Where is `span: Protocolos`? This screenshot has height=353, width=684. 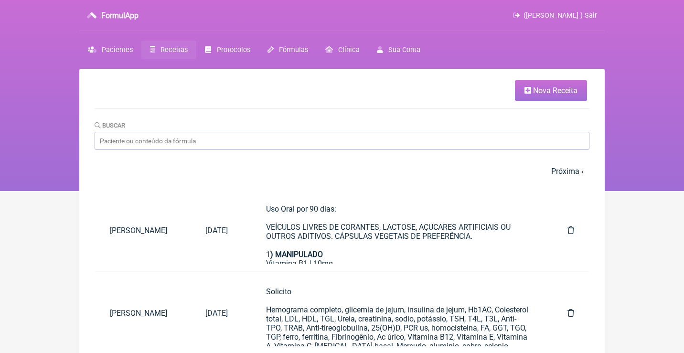
span: Protocolos is located at coordinates (234, 50).